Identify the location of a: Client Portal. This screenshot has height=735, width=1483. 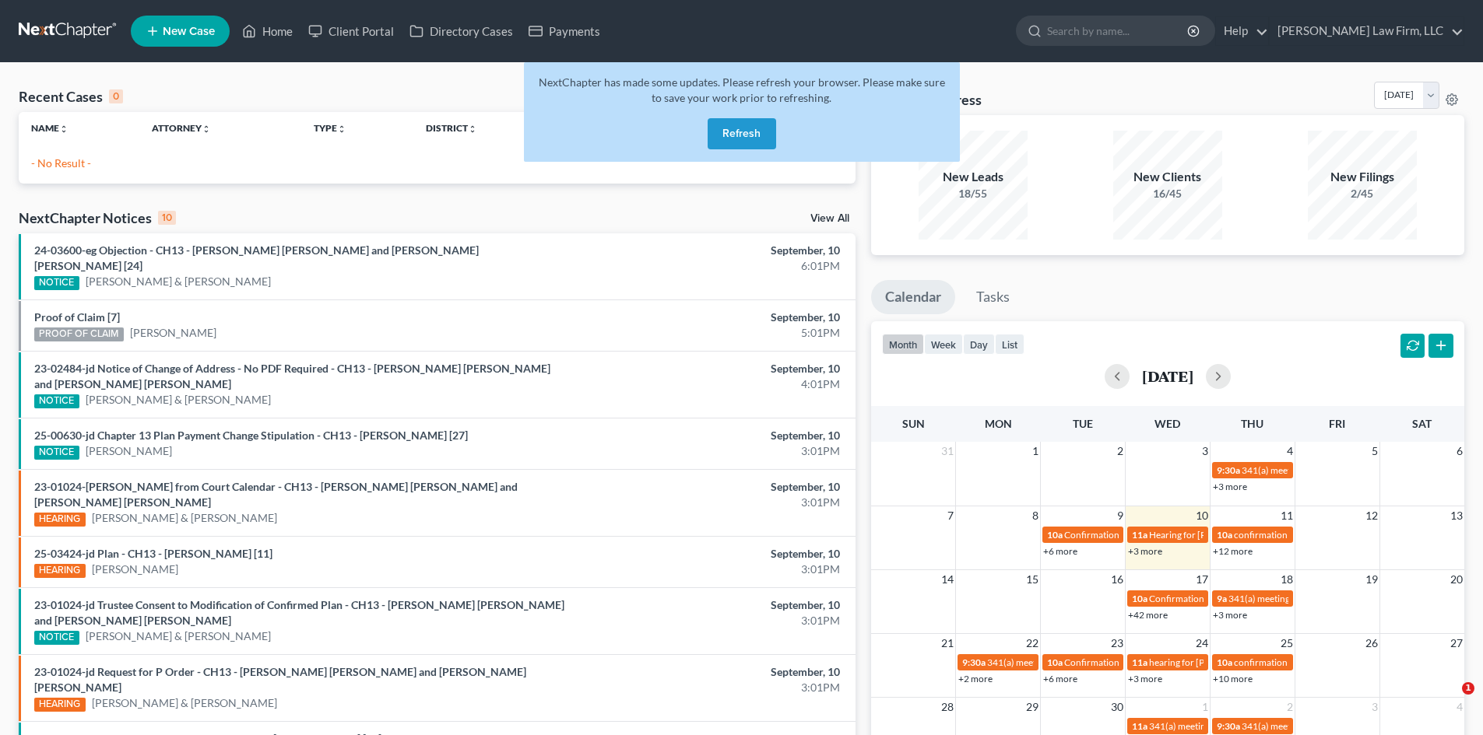
(351, 31).